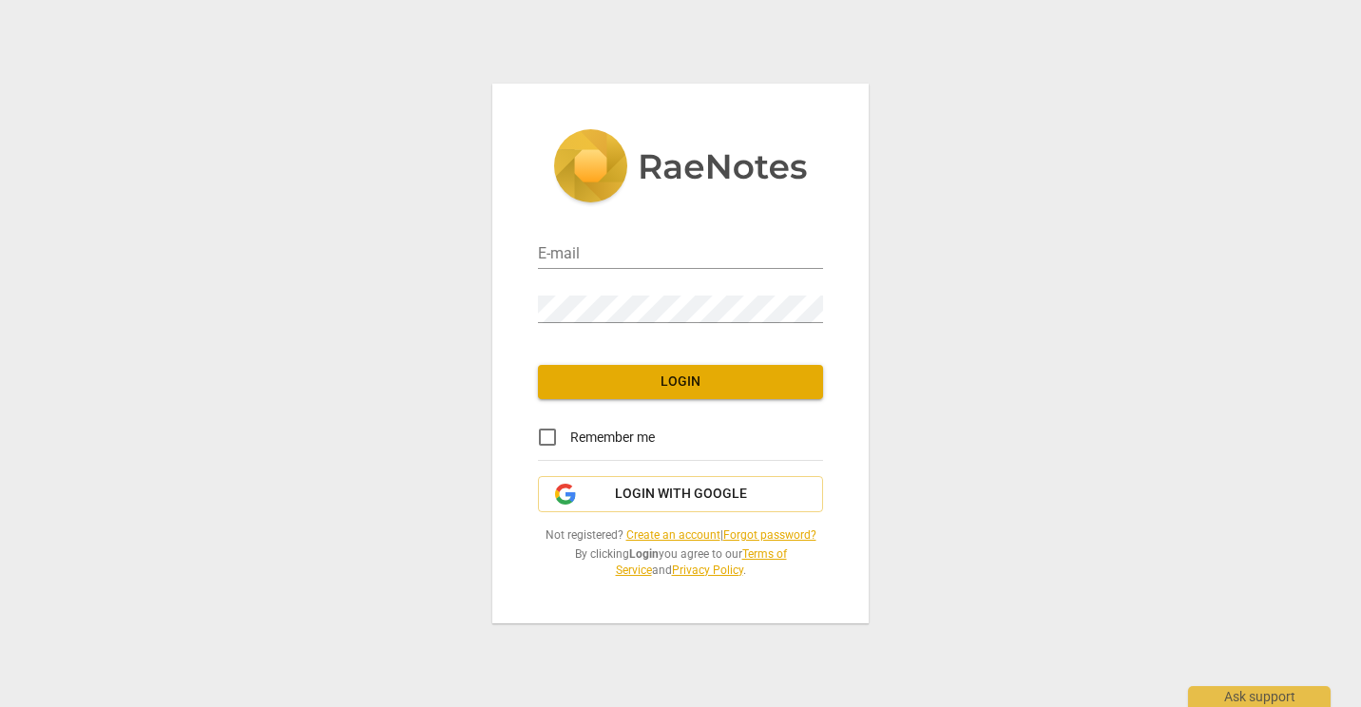 This screenshot has width=1361, height=707. What do you see at coordinates (673, 535) in the screenshot?
I see `a: Create an account` at bounding box center [673, 535].